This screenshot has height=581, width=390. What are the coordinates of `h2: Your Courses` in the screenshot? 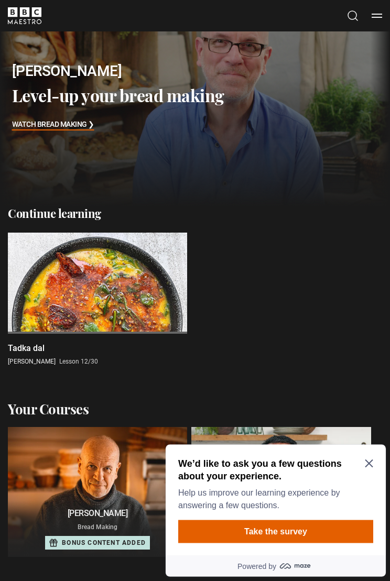 It's located at (48, 410).